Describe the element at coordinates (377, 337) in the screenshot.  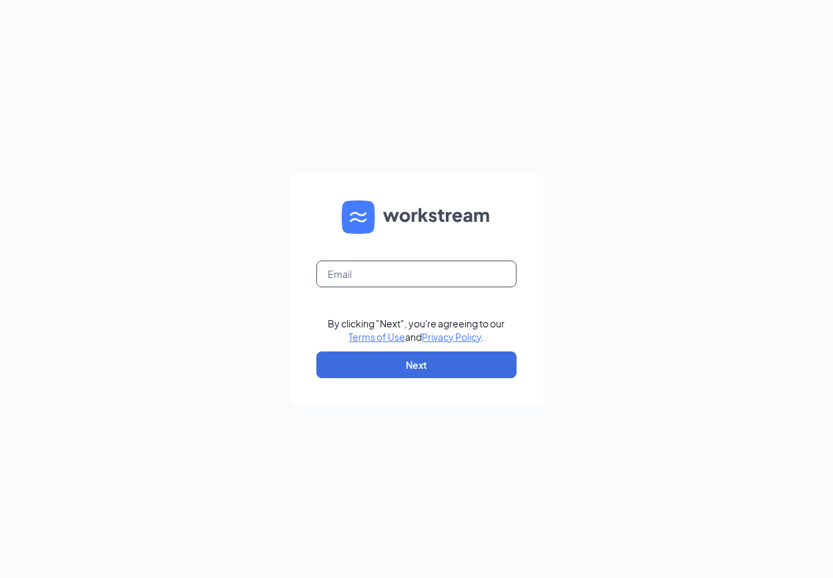
I see `a: Terms of Use` at that location.